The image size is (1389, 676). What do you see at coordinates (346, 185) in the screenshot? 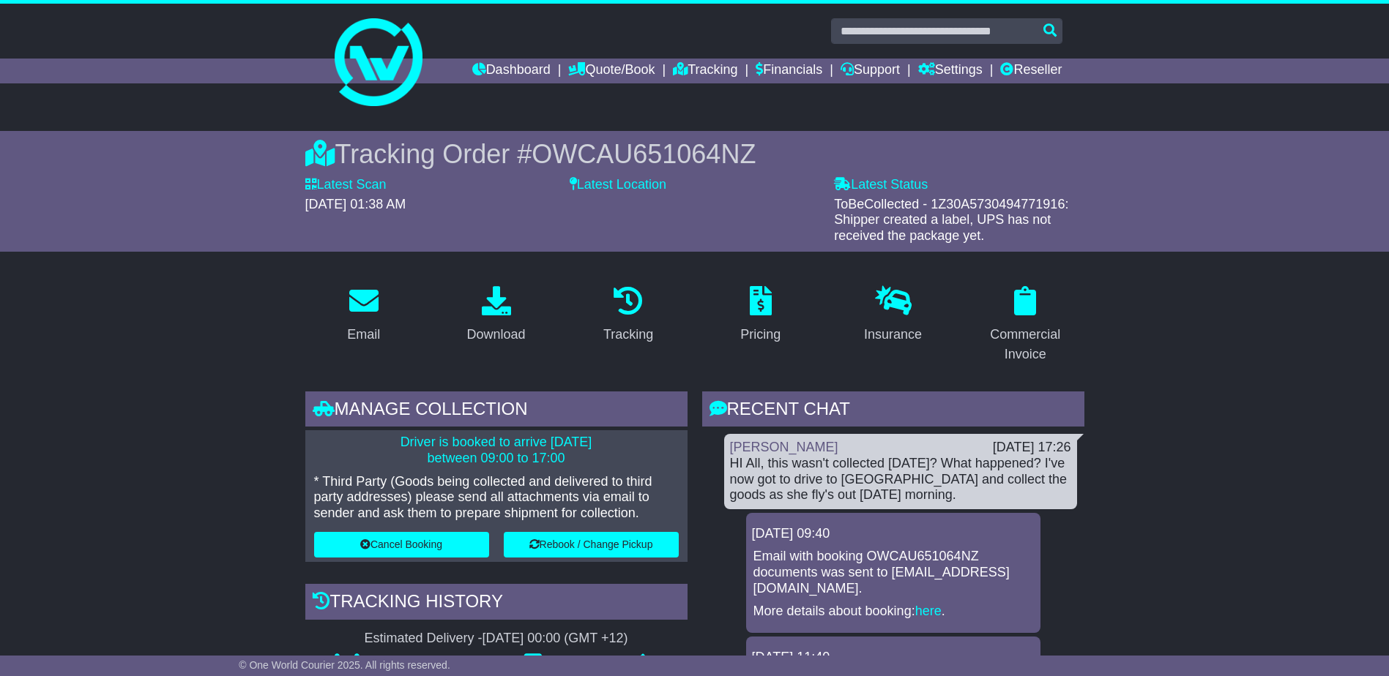
I see `label: Latest Scan` at bounding box center [346, 185].